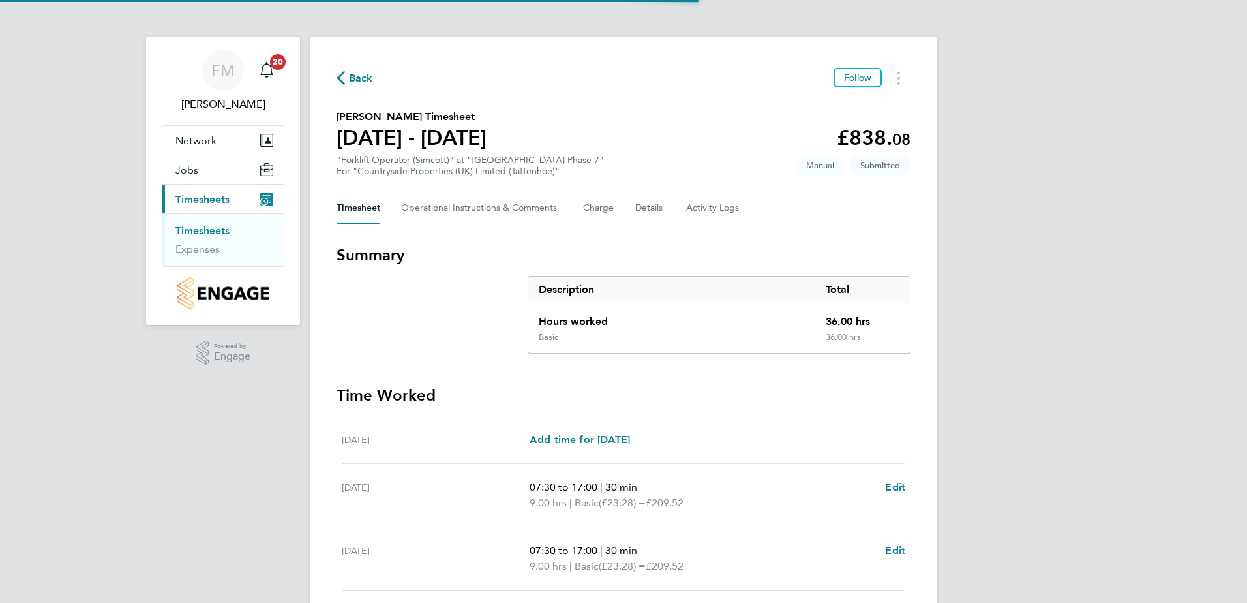 The height and width of the screenshot is (603, 1247). Describe the element at coordinates (858, 78) in the screenshot. I see `span: Follow` at that location.